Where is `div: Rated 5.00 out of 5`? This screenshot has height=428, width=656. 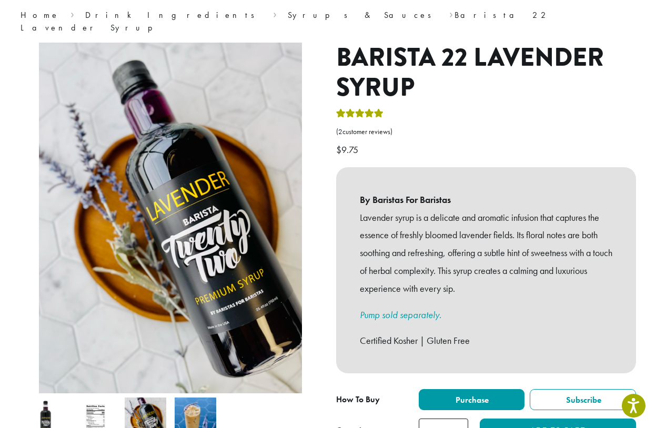
div: Rated 5.00 out of 5 is located at coordinates (360, 115).